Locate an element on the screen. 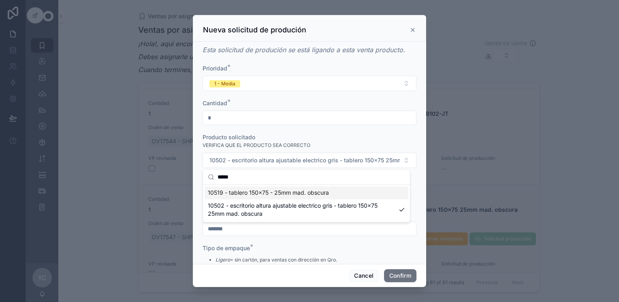  span: Cantidad is located at coordinates (215, 103).